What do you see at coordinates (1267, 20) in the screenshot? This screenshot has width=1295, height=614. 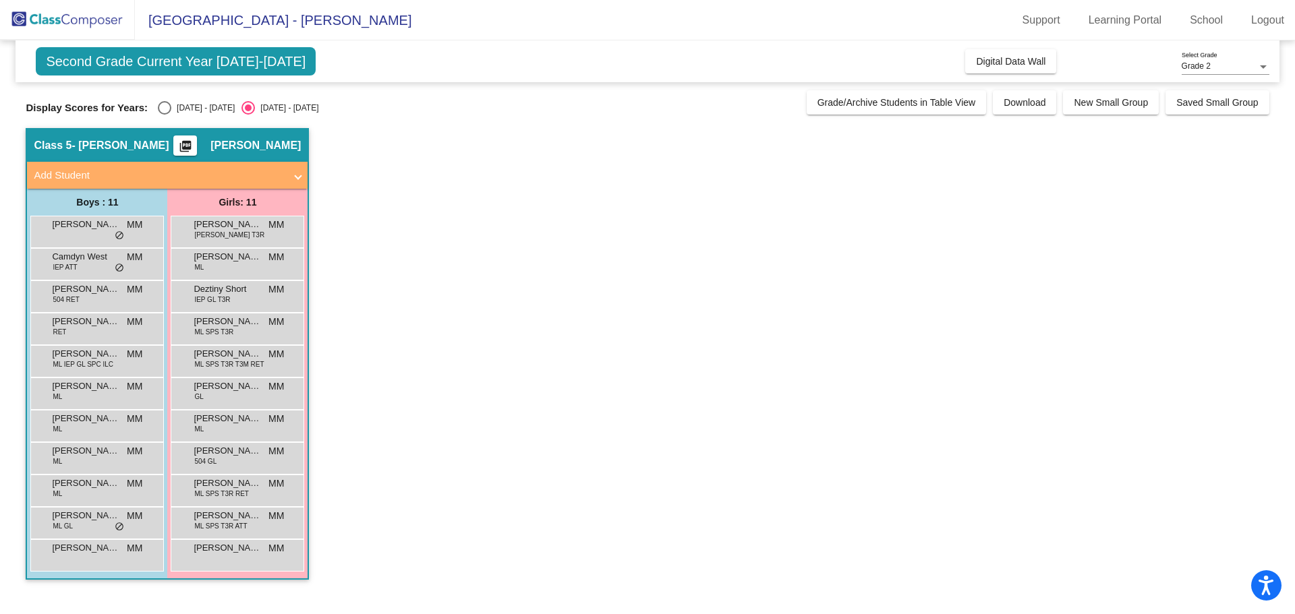 I see `a: Logout` at bounding box center [1267, 20].